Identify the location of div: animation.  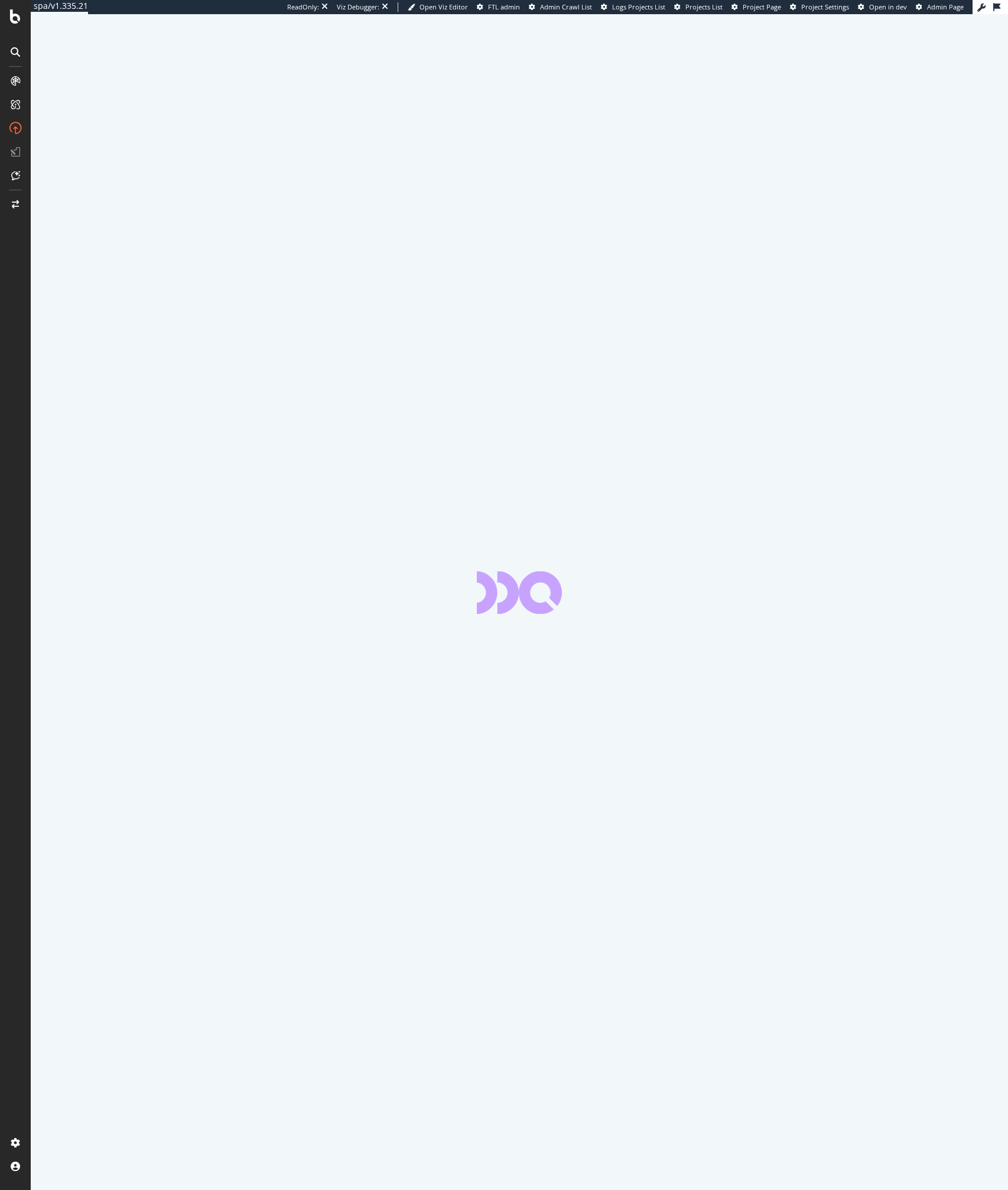
(520, 593).